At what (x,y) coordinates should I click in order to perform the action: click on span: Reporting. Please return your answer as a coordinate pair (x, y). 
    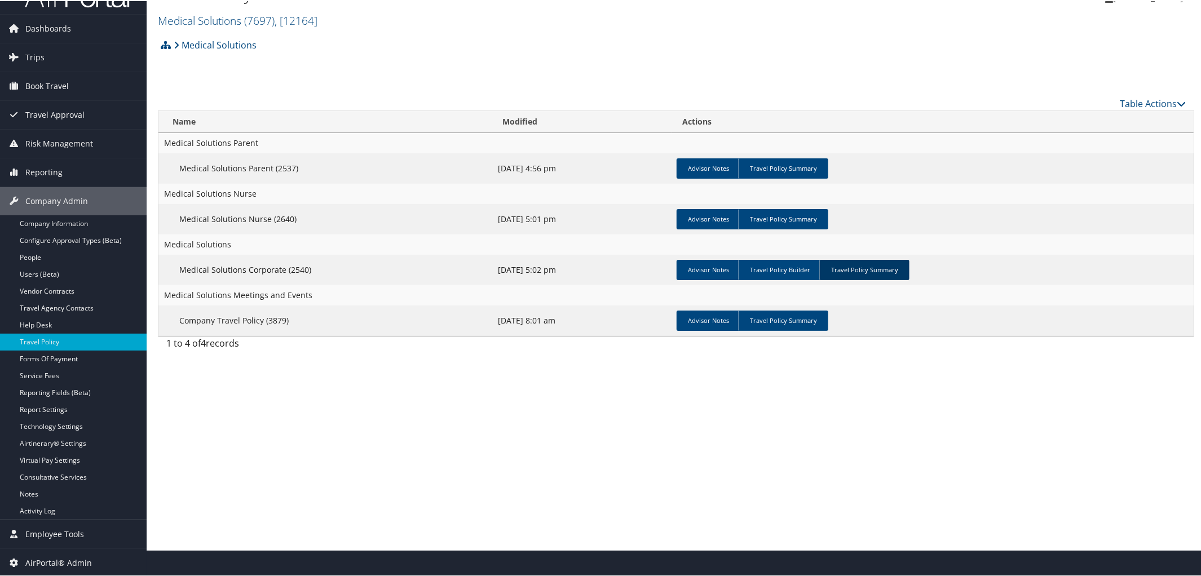
    Looking at the image, I should click on (44, 171).